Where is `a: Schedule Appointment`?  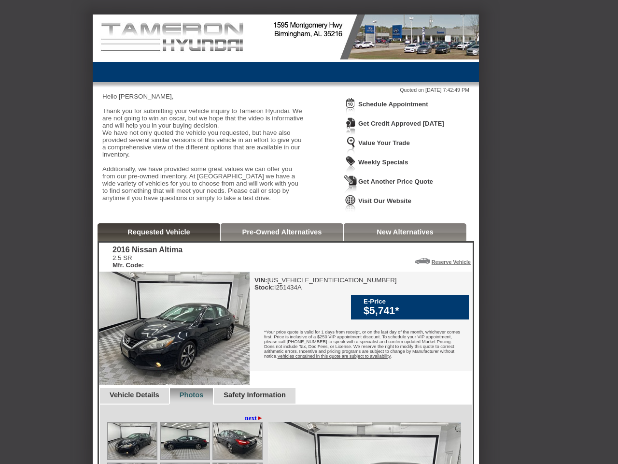
a: Schedule Appointment is located at coordinates (393, 104).